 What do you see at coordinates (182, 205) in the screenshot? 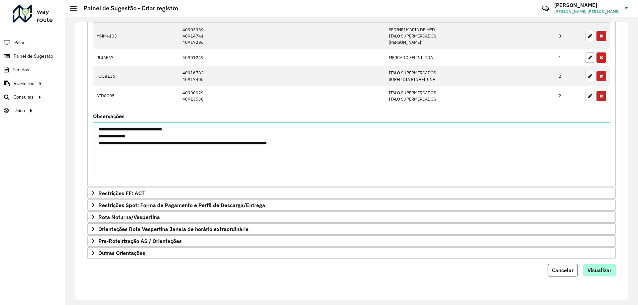
I see `span: Restrições Spot: Forma de Pagamento e Perfil de Descarga/Entrega` at bounding box center [182, 205].